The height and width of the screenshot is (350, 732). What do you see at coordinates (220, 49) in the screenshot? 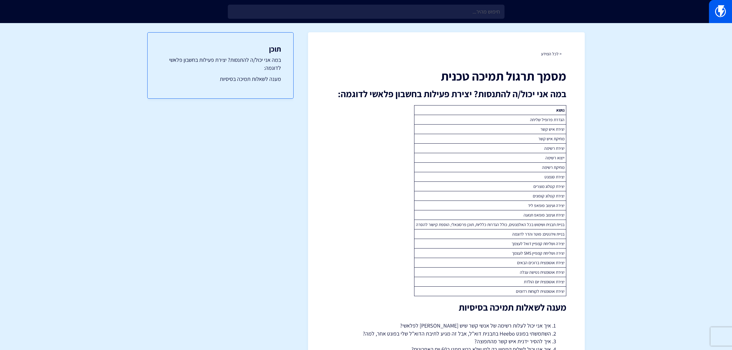
I see `h3: תוכן` at bounding box center [220, 49].